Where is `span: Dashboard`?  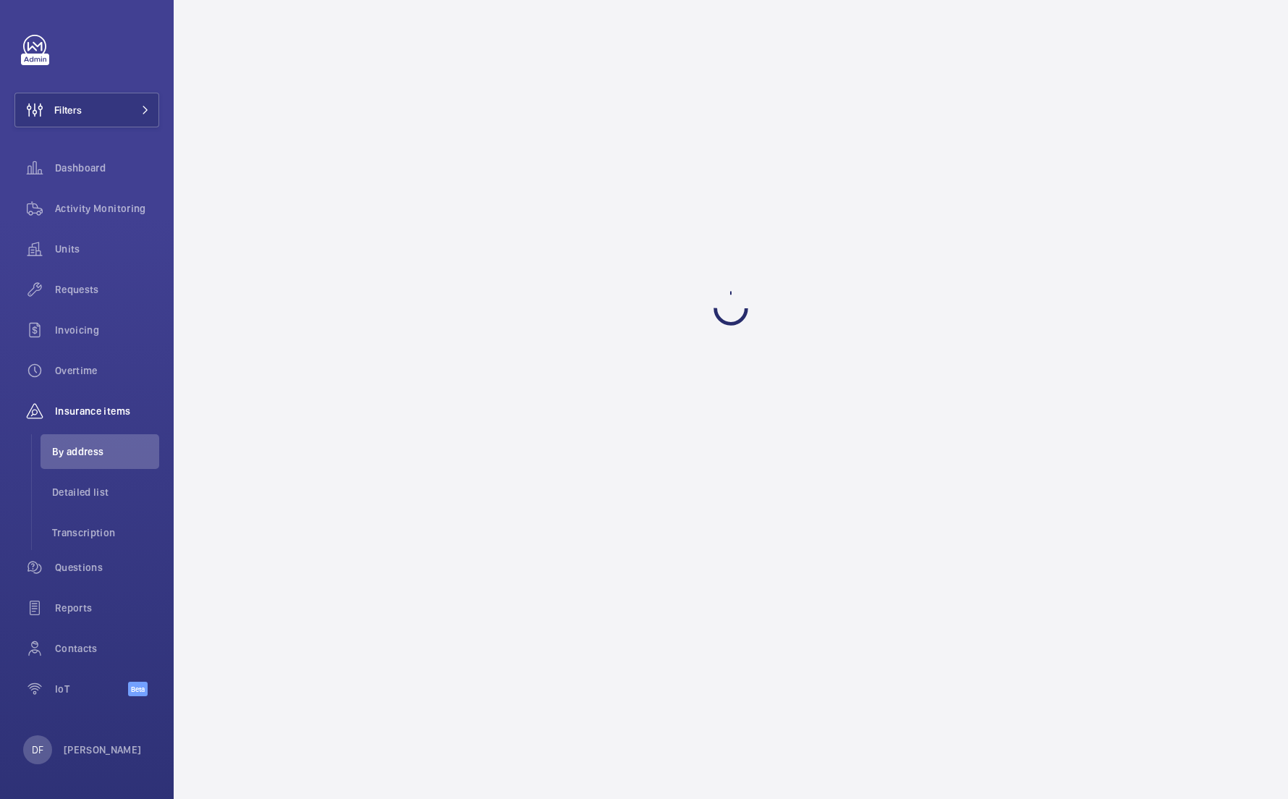 span: Dashboard is located at coordinates (107, 168).